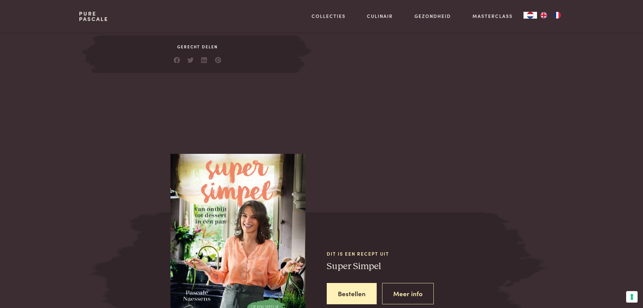 This screenshot has width=643, height=308. Describe the element at coordinates (433, 16) in the screenshot. I see `a: Gezondheid` at that location.